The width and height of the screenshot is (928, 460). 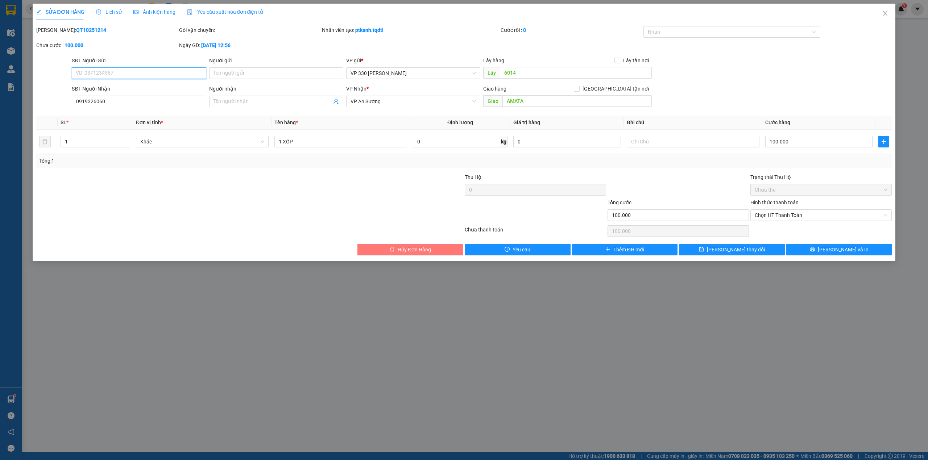 I want to click on span: picture, so click(x=136, y=12).